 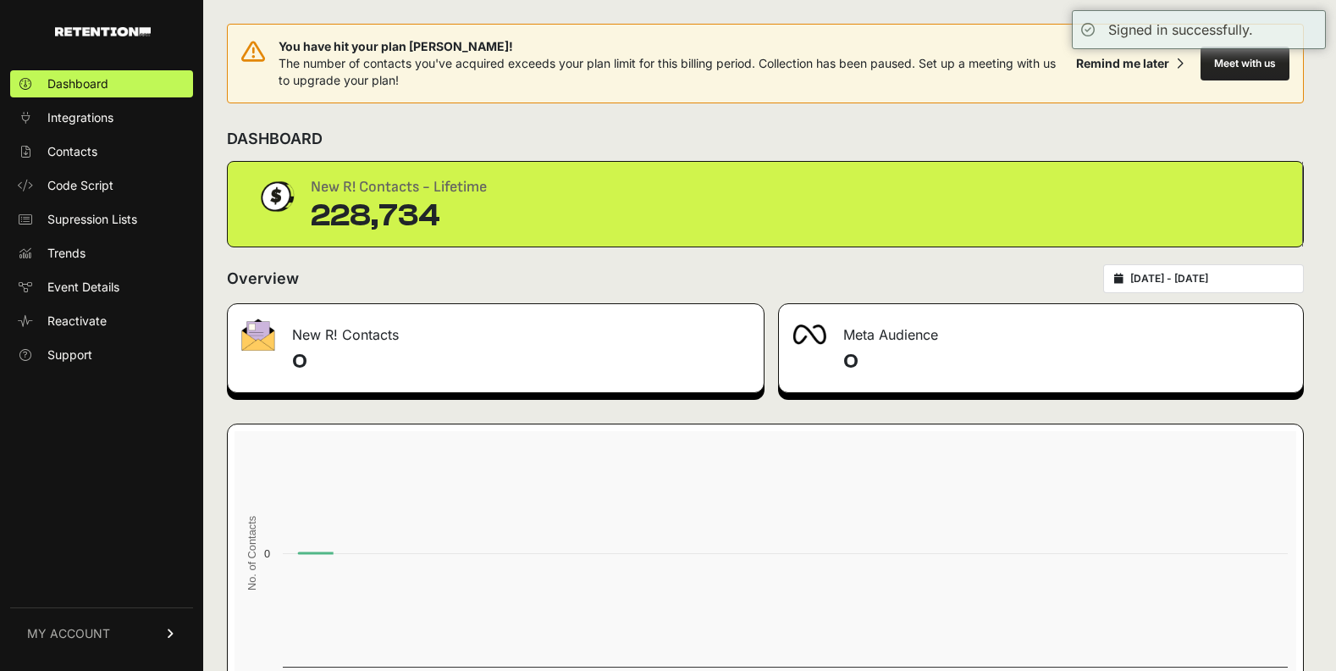 I want to click on img: dollar-coin-05c43ed7efb7bc0c12610022525b4bbbb207c7efeef5aecc26f025e68dcafac9.png, so click(x=276, y=196).